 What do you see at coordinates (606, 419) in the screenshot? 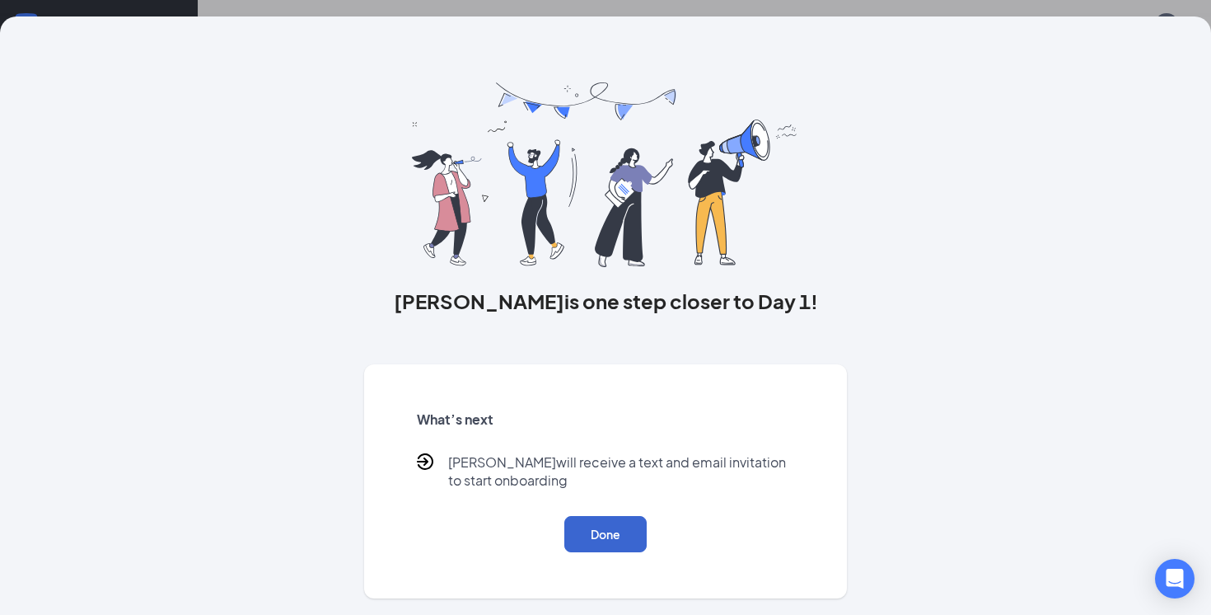
I see `h5: What’s next` at bounding box center [606, 419].